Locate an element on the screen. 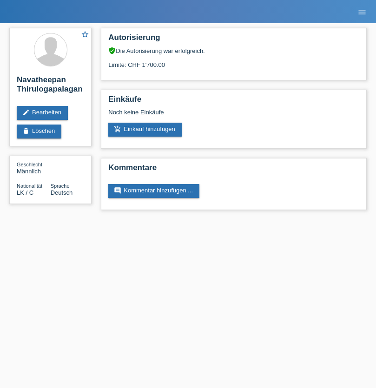  a: deleteLöschen is located at coordinates (39, 132).